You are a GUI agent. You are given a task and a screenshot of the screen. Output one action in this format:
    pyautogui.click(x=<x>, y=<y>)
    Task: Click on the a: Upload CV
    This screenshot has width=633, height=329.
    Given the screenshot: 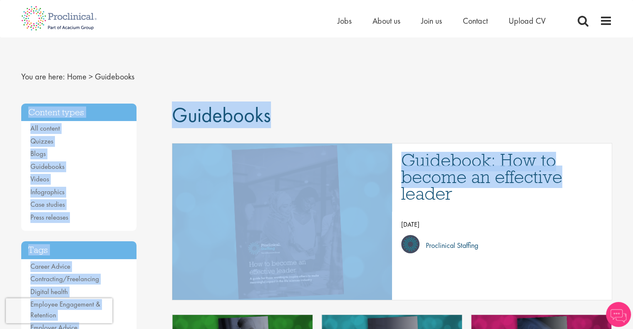 What is the action you would take?
    pyautogui.click(x=527, y=21)
    